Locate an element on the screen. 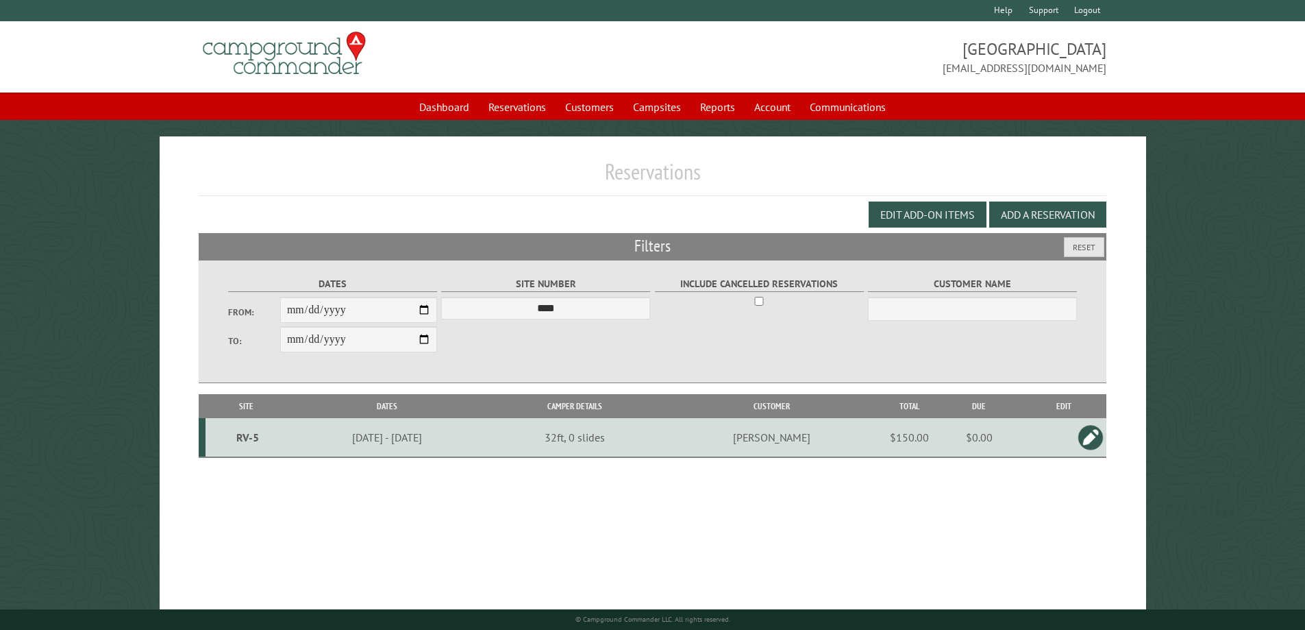 Image resolution: width=1305 pixels, height=630 pixels. a: Customers is located at coordinates (589, 107).